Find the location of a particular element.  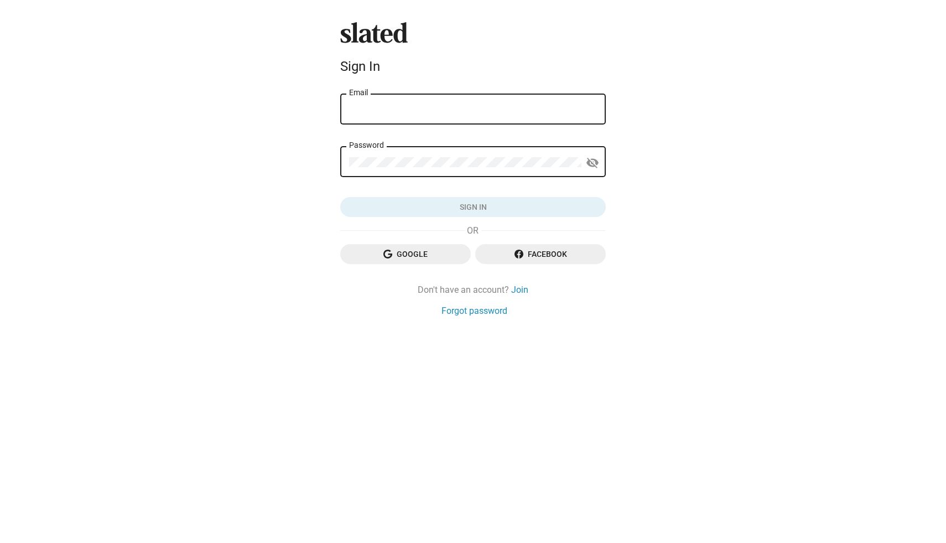

div: Don't have an account? is located at coordinates (473, 289).